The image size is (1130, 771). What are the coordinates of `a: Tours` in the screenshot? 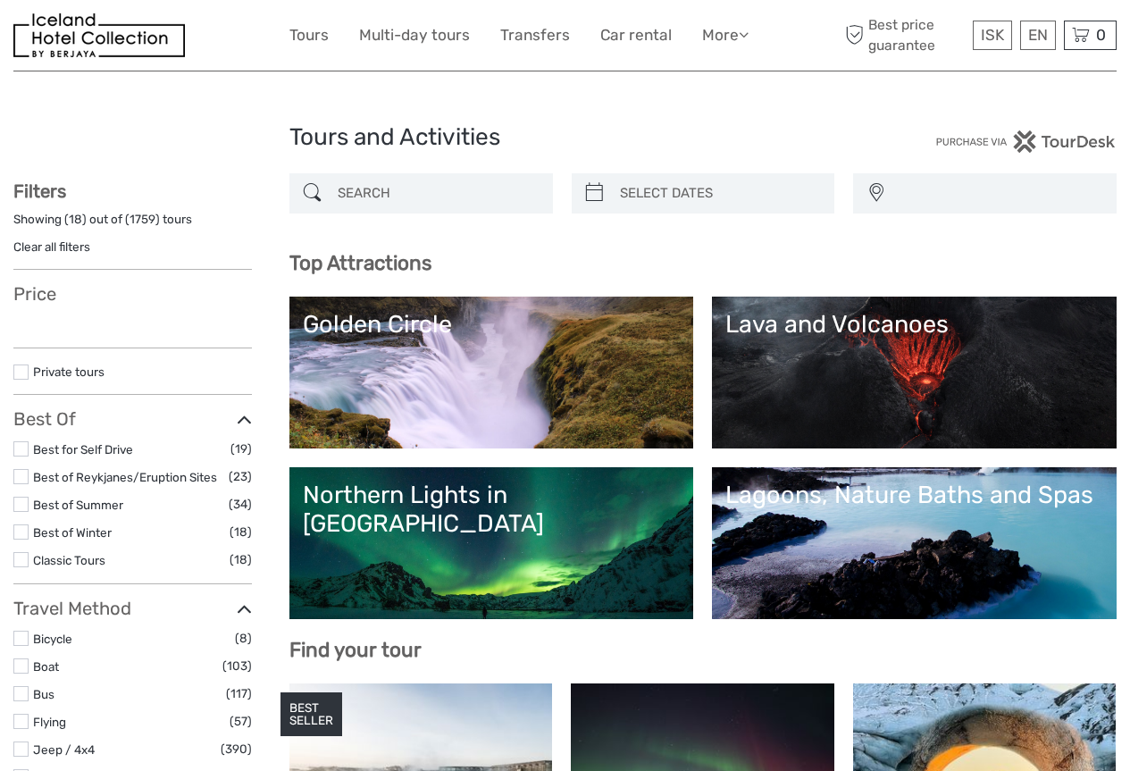 It's located at (309, 35).